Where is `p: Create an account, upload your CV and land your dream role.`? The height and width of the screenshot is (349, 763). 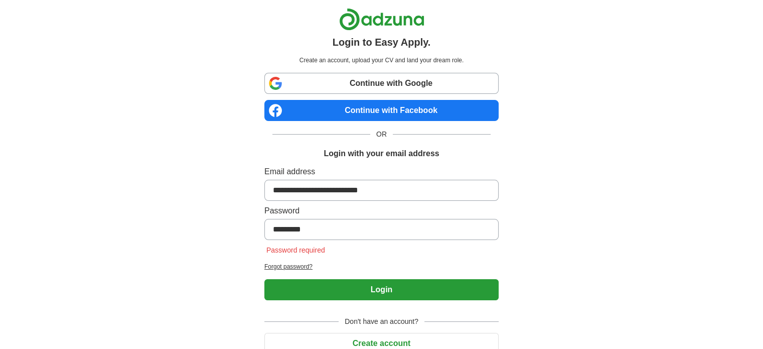
p: Create an account, upload your CV and land your dream role. is located at coordinates (381, 60).